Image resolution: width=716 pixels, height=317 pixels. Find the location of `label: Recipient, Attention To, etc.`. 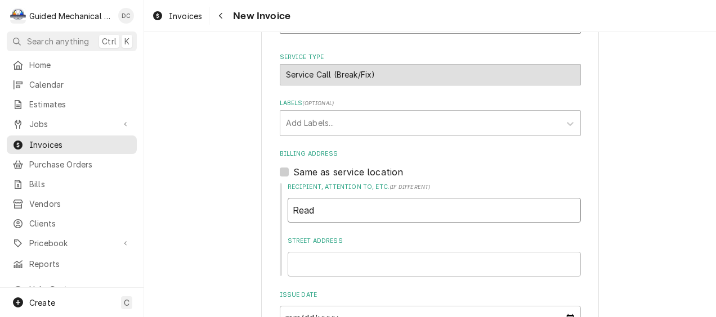

label: Recipient, Attention To, etc. is located at coordinates (434, 187).